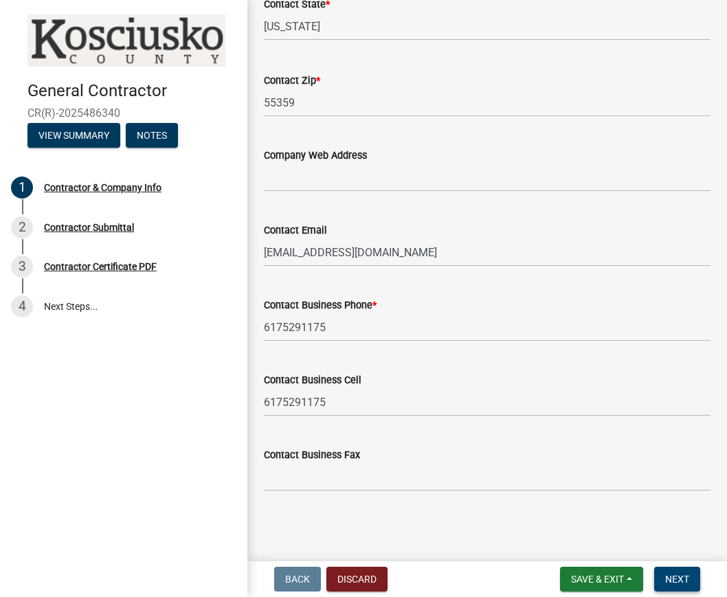  Describe the element at coordinates (677, 579) in the screenshot. I see `button: Next` at that location.